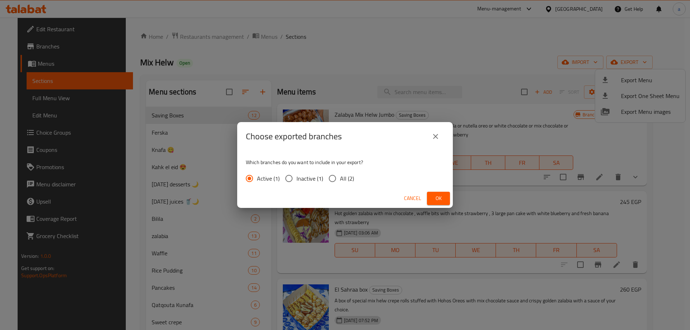 Image resolution: width=690 pixels, height=330 pixels. What do you see at coordinates (294, 137) in the screenshot?
I see `h2: Choose exported branches` at bounding box center [294, 137].